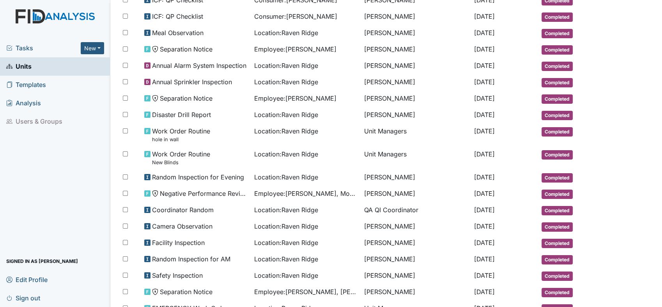 The image size is (662, 307). Describe the element at coordinates (23, 297) in the screenshot. I see `span: Sign out` at that location.